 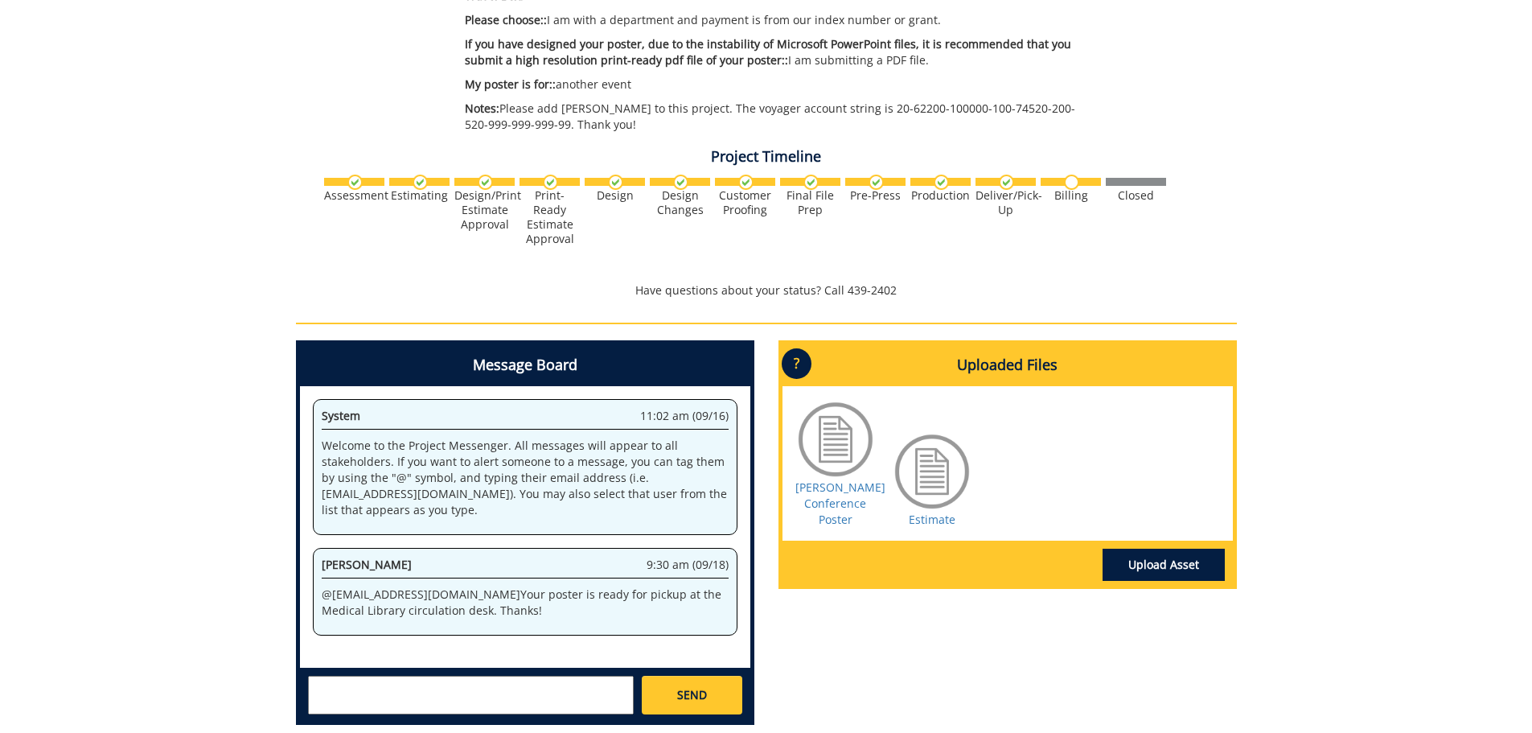 I want to click on h4: Project Timeline, so click(x=767, y=157).